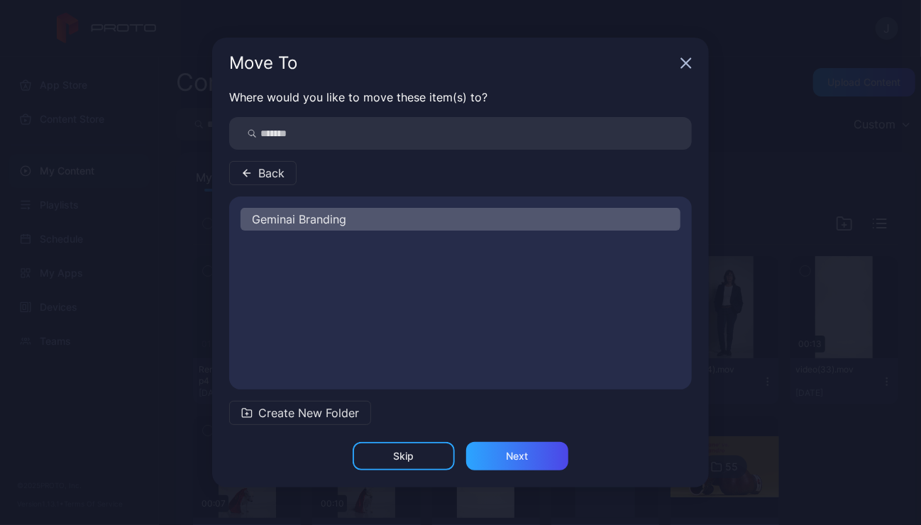 The height and width of the screenshot is (525, 921). Describe the element at coordinates (300, 413) in the screenshot. I see `button: Create New Folder` at that location.